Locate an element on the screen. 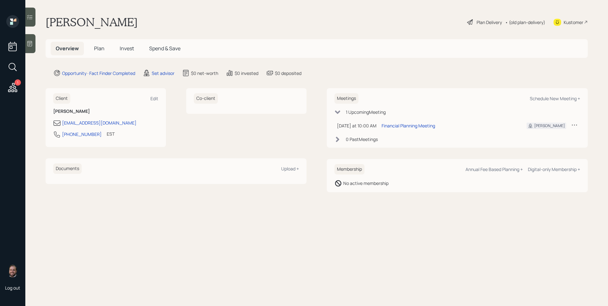 This screenshot has width=608, height=306. div: • (old plan-delivery) is located at coordinates (525, 22).